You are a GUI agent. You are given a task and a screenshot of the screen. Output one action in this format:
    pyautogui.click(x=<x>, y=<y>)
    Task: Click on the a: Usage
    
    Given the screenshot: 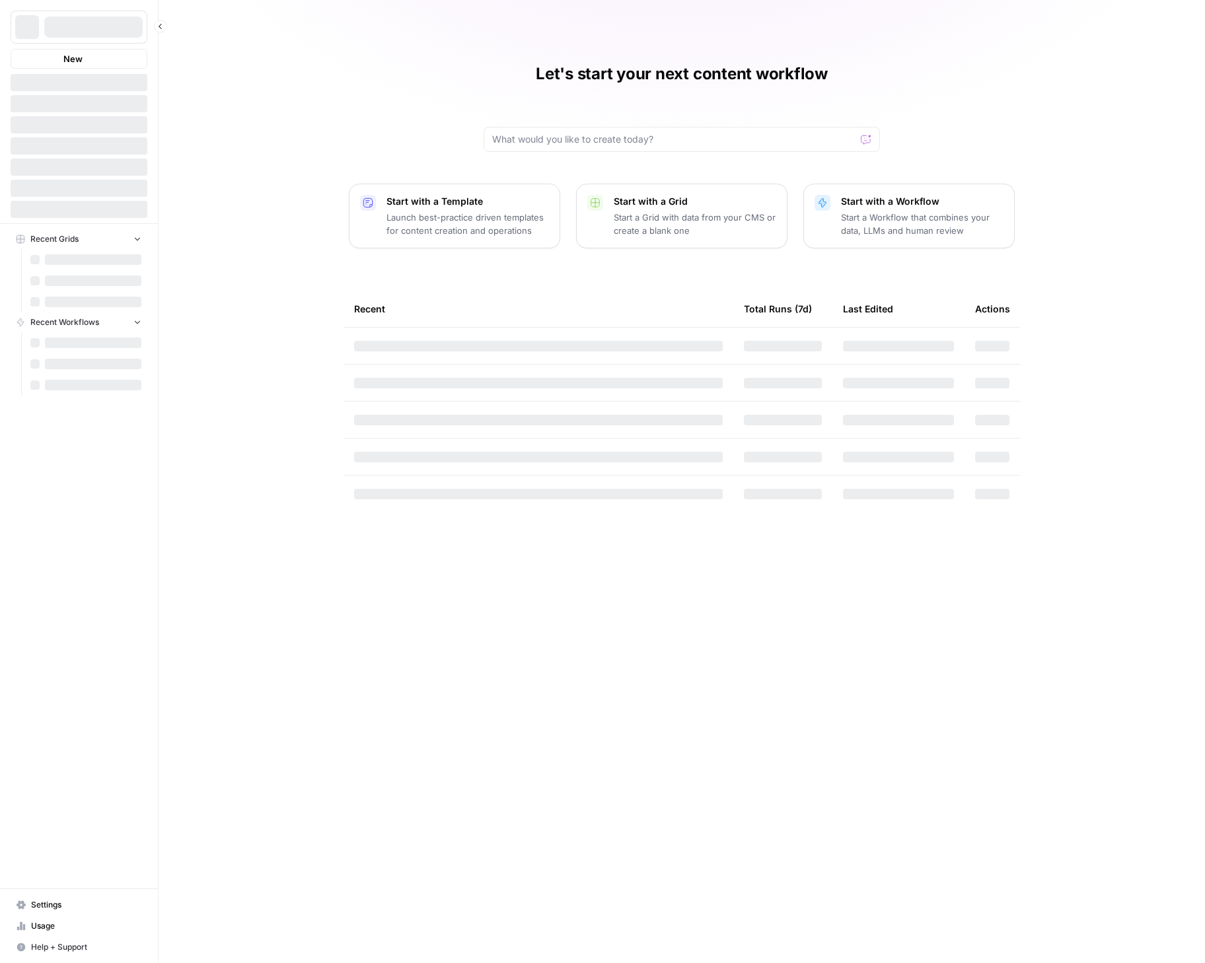 What is the action you would take?
    pyautogui.click(x=79, y=926)
    